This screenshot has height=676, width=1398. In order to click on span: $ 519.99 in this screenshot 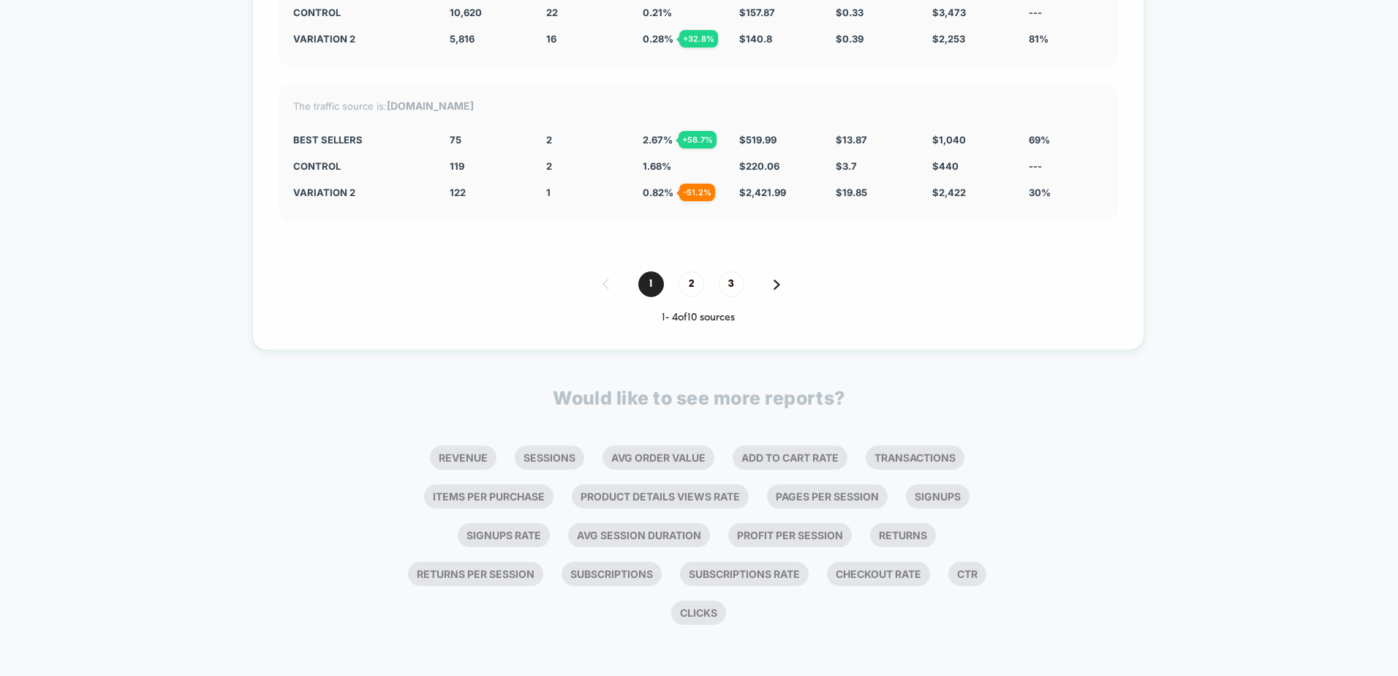, I will do `click(757, 140)`.